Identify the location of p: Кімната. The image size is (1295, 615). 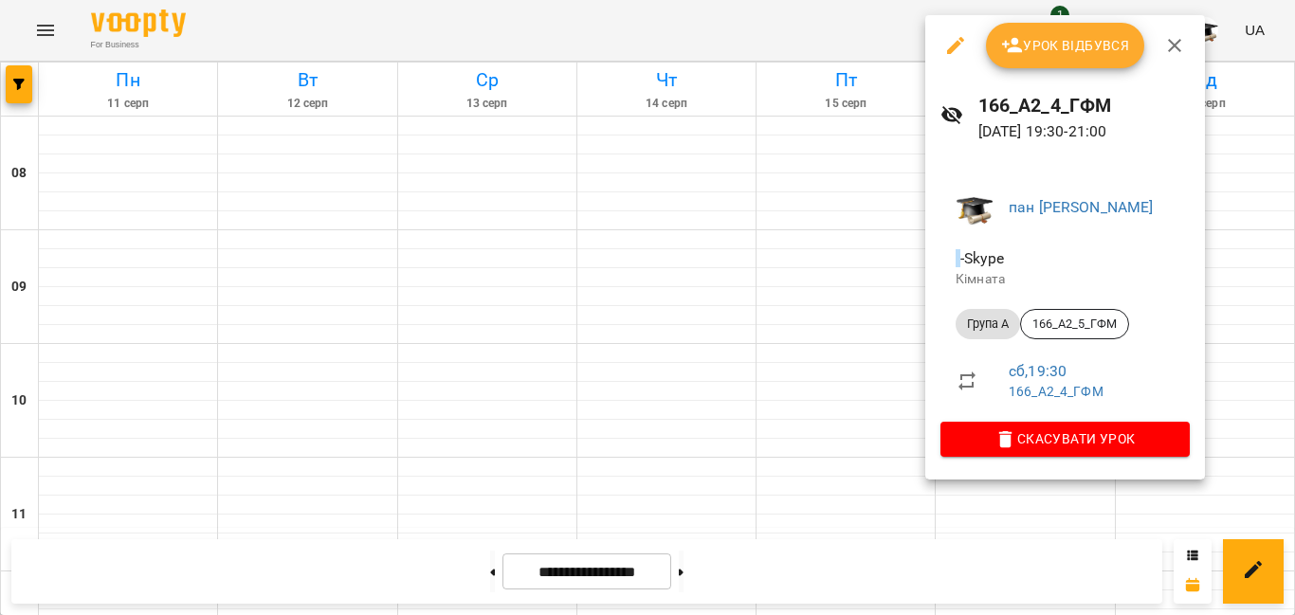
(1065, 280).